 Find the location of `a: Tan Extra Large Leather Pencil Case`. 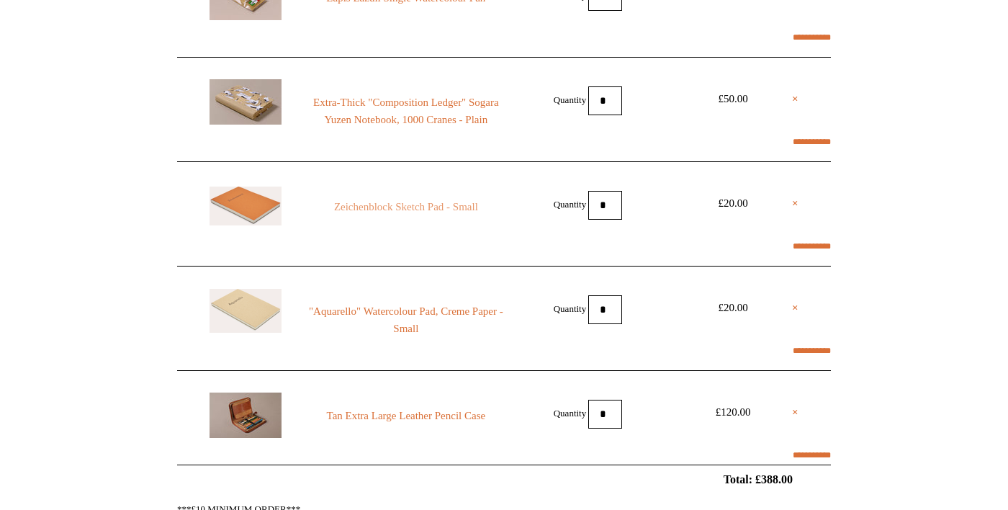

a: Tan Extra Large Leather Pencil Case is located at coordinates (406, 415).